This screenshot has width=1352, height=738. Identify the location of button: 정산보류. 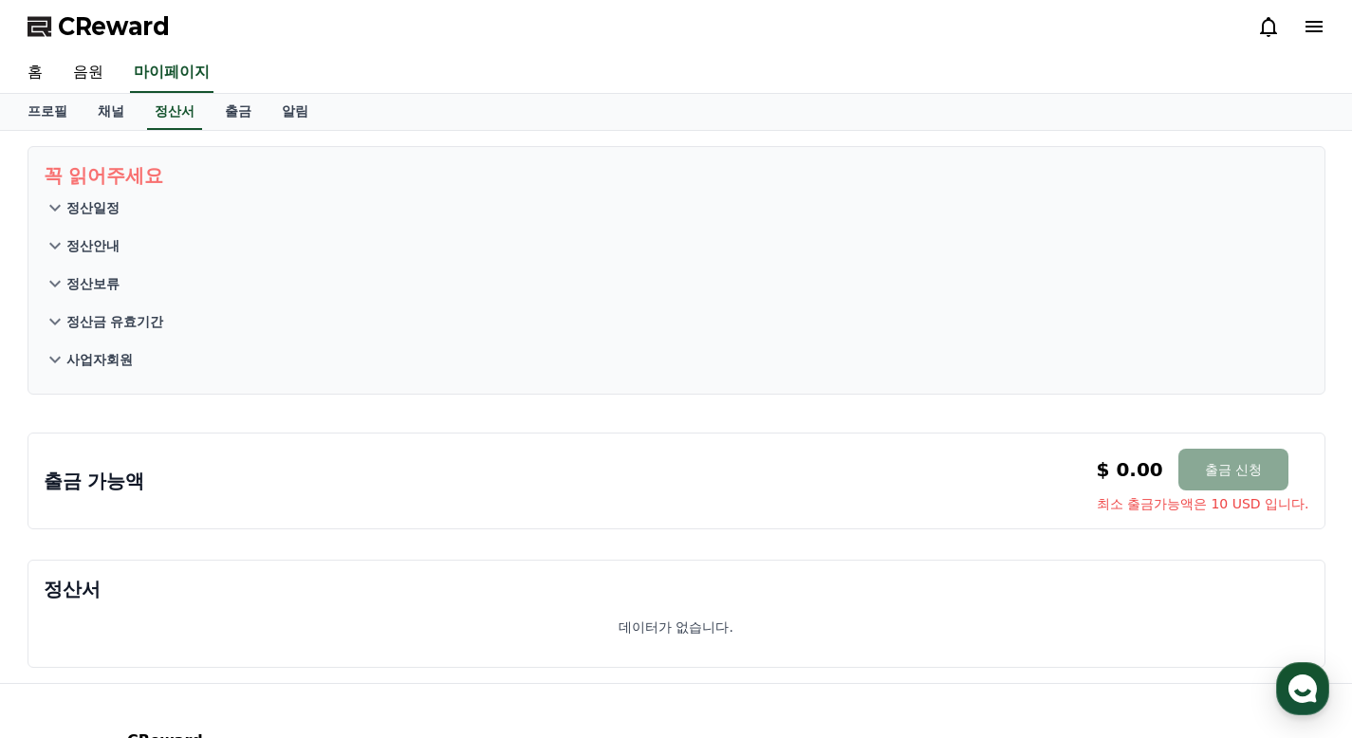
(676, 284).